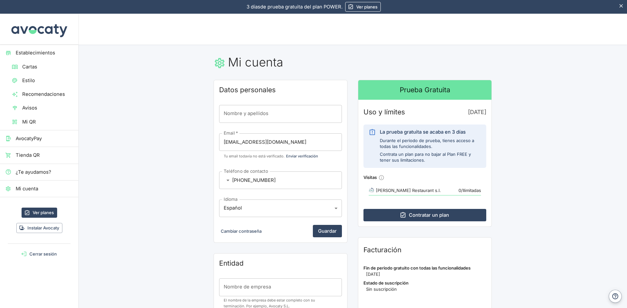  Describe the element at coordinates (44, 155) in the screenshot. I see `span: Tienda QR` at that location.